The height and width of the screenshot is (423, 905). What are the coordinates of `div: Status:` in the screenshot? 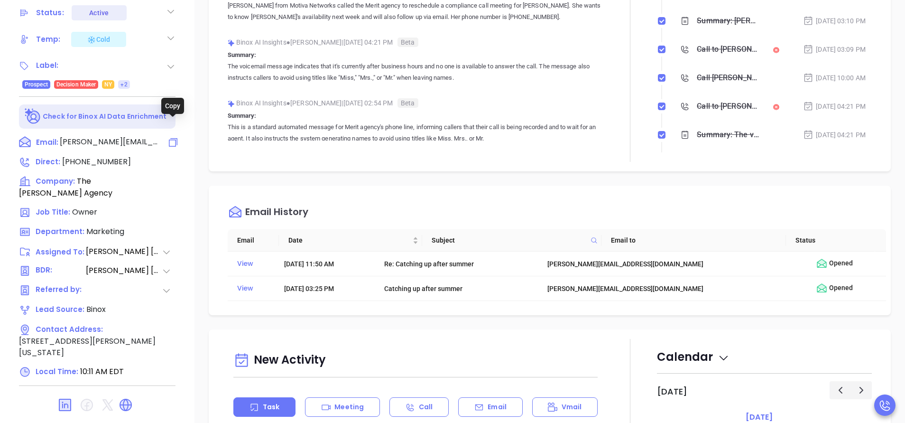 It's located at (50, 13).